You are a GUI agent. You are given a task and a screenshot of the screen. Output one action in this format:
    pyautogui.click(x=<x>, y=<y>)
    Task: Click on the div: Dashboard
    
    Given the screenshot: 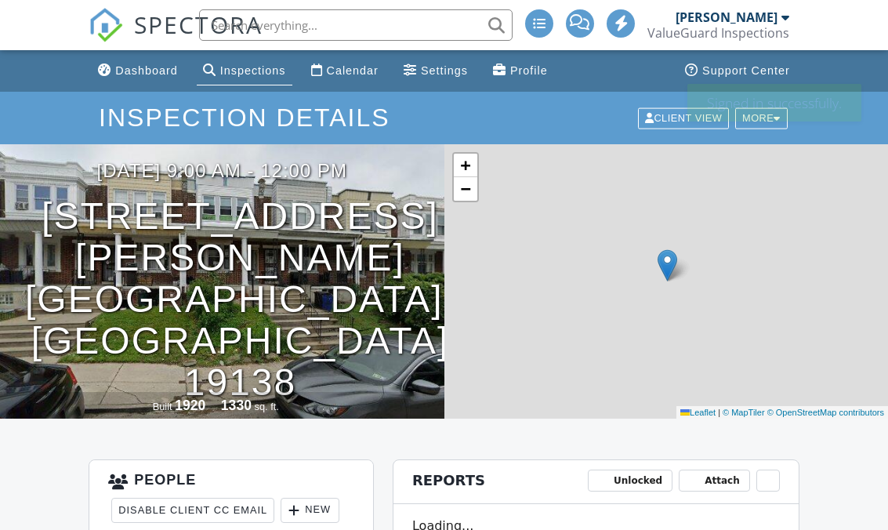 What is the action you would take?
    pyautogui.click(x=146, y=71)
    